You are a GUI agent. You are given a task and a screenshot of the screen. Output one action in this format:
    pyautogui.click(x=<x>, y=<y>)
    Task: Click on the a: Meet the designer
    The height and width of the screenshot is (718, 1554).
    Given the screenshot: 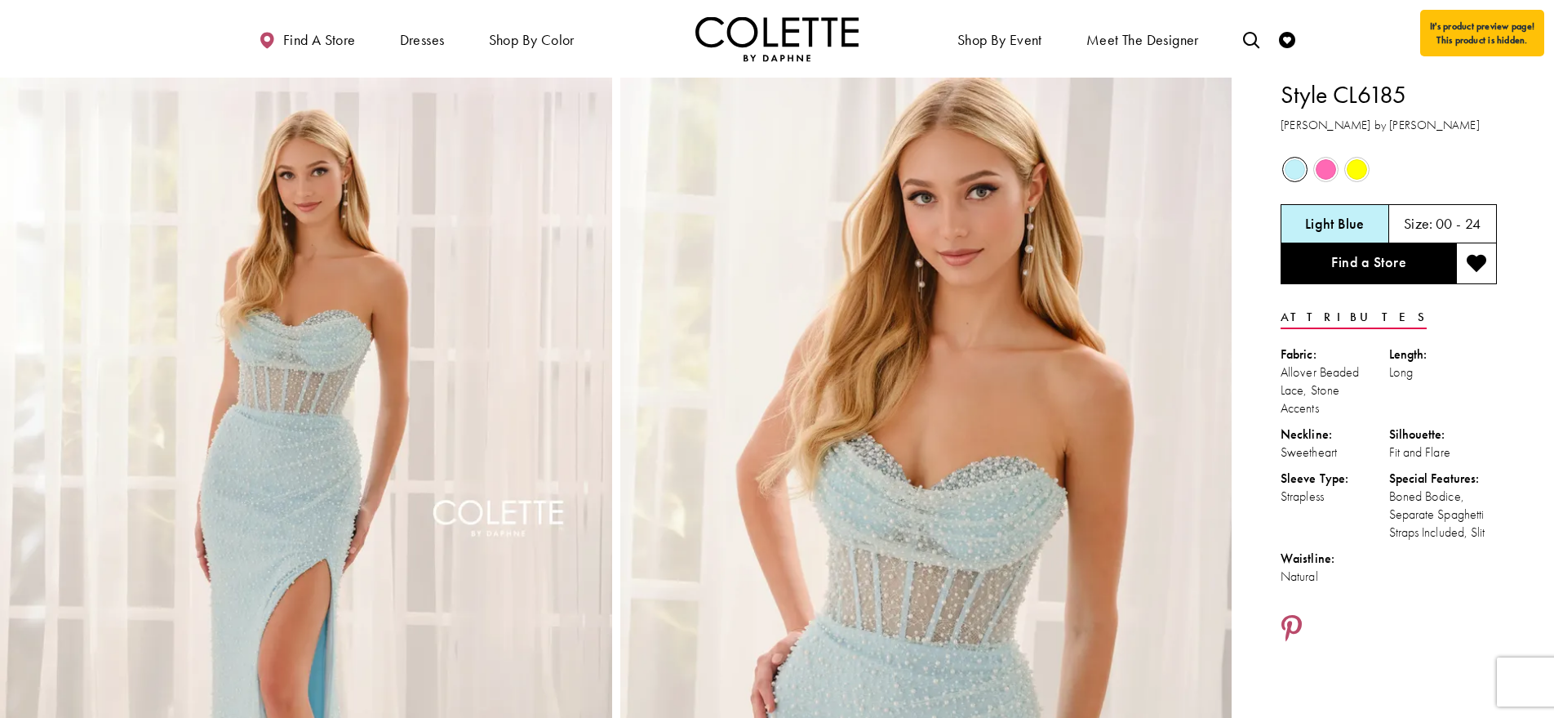 What is the action you would take?
    pyautogui.click(x=1143, y=38)
    